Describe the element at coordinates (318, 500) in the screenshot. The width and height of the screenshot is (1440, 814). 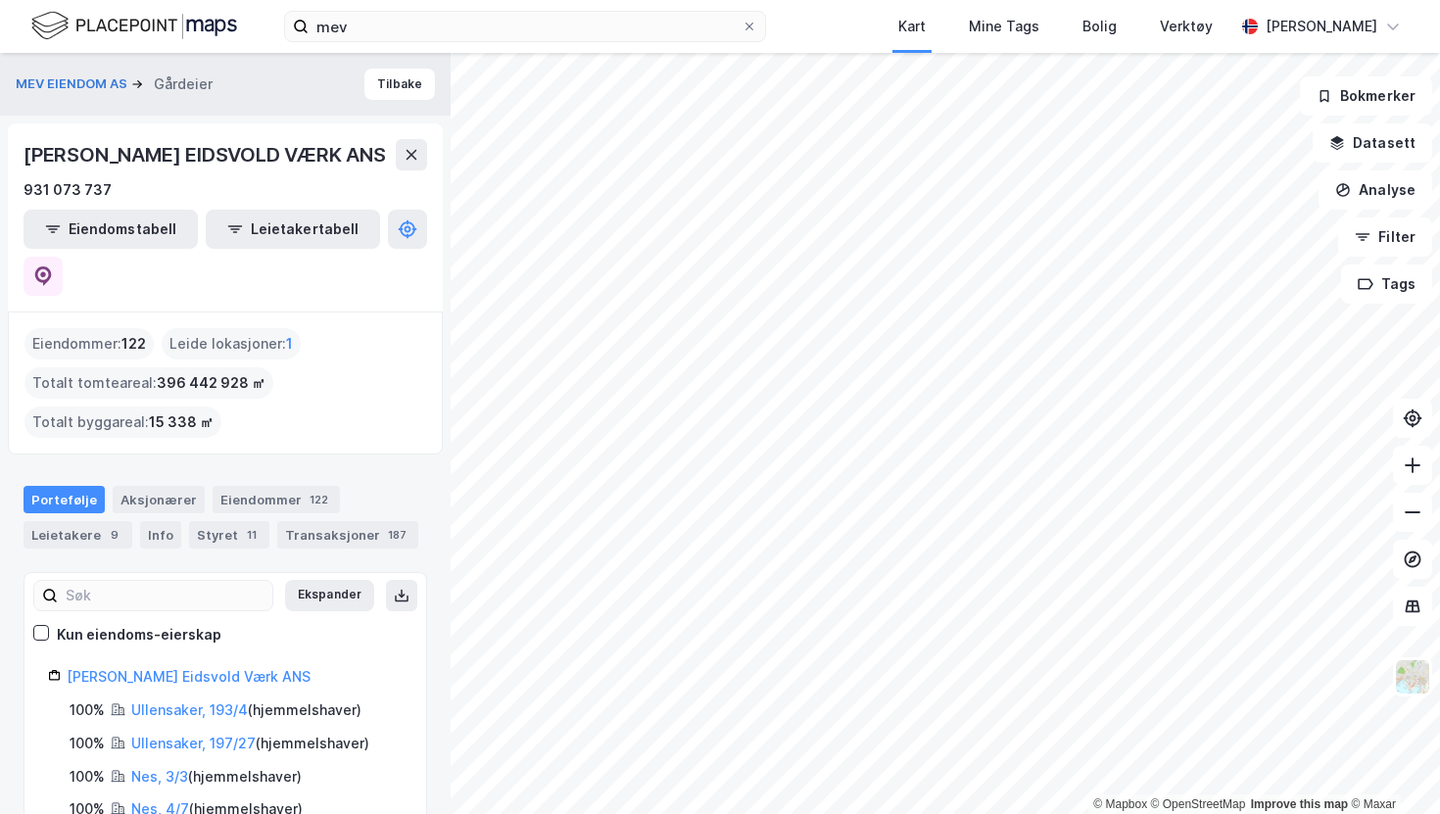
I see `div: 122` at that location.